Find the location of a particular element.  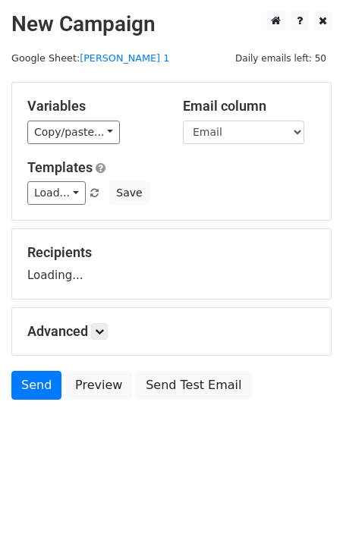

h5: Email column is located at coordinates (249, 106).